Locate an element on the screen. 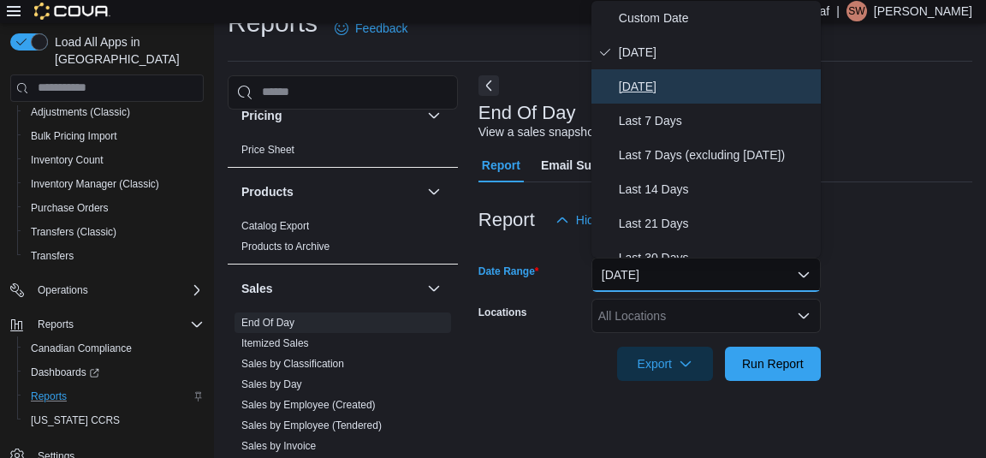 Image resolution: width=986 pixels, height=458 pixels. span: Bulk Pricing Import is located at coordinates (74, 136).